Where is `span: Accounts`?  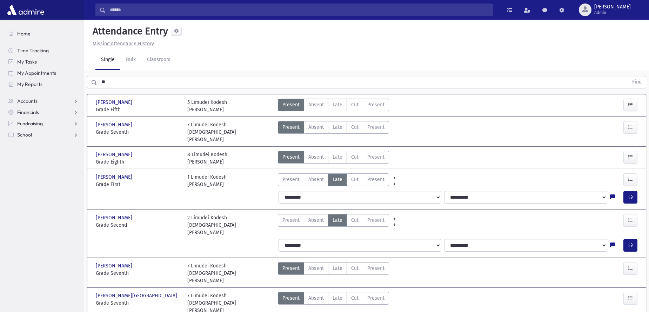
span: Accounts is located at coordinates (27, 101).